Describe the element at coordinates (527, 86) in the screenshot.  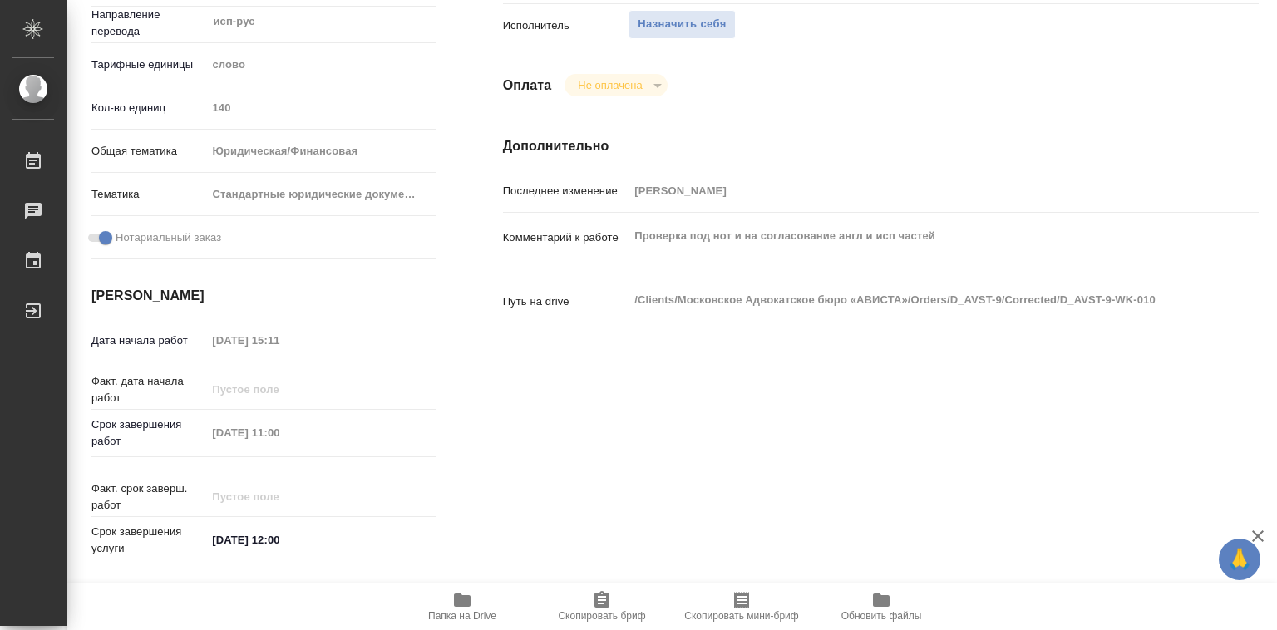
I see `h4: Оплата` at that location.